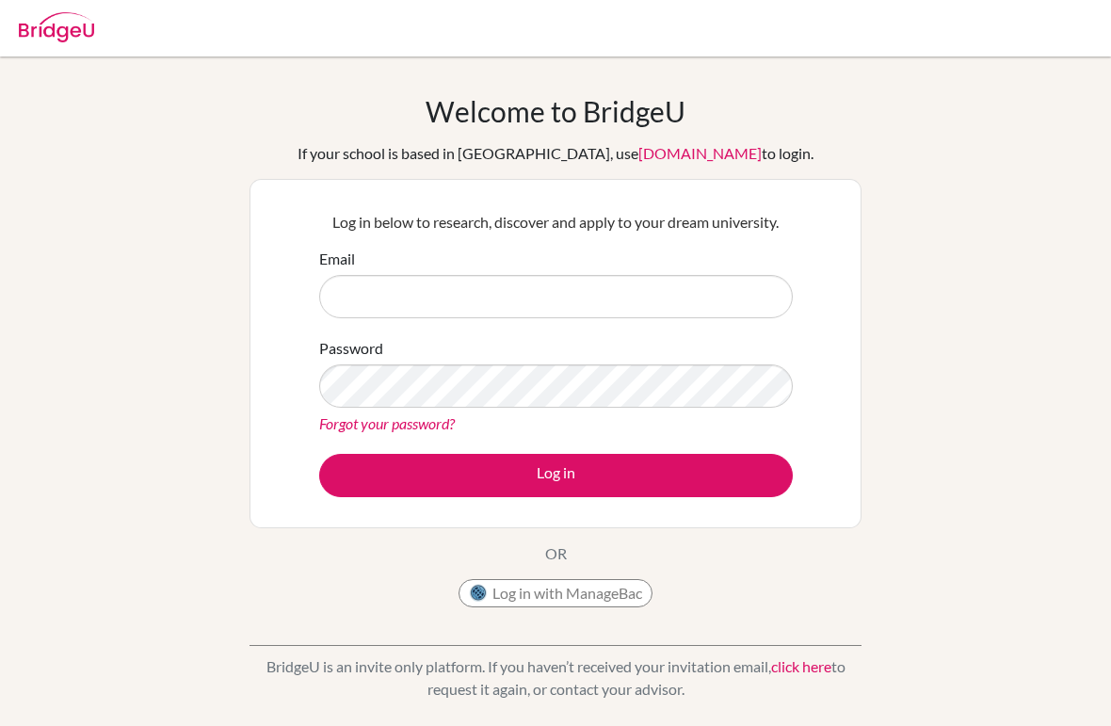 The image size is (1111, 726). Describe the element at coordinates (801, 666) in the screenshot. I see `a: click here` at that location.